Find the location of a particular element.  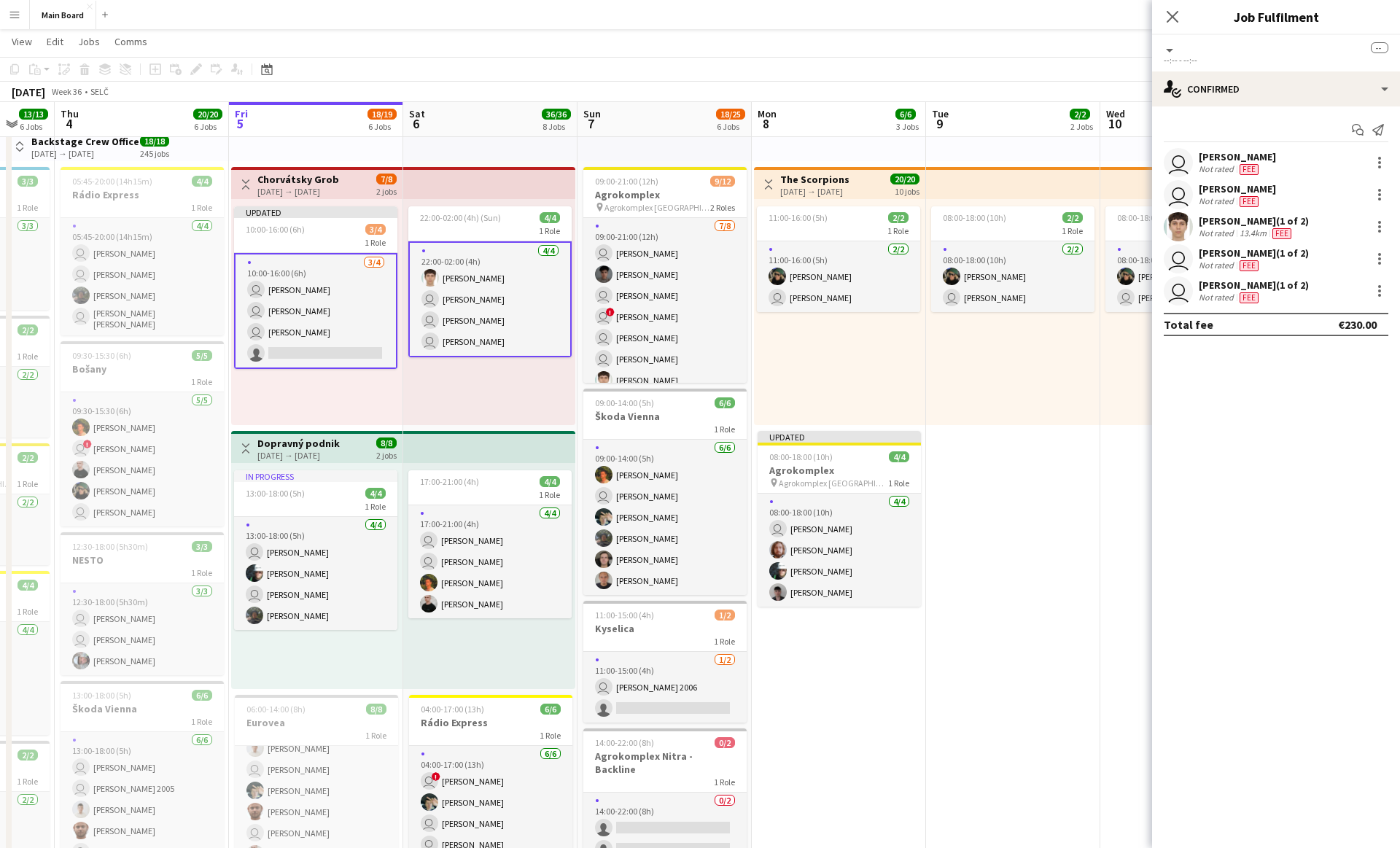

span: 04:00-17:00 (13h) is located at coordinates (452, 709).